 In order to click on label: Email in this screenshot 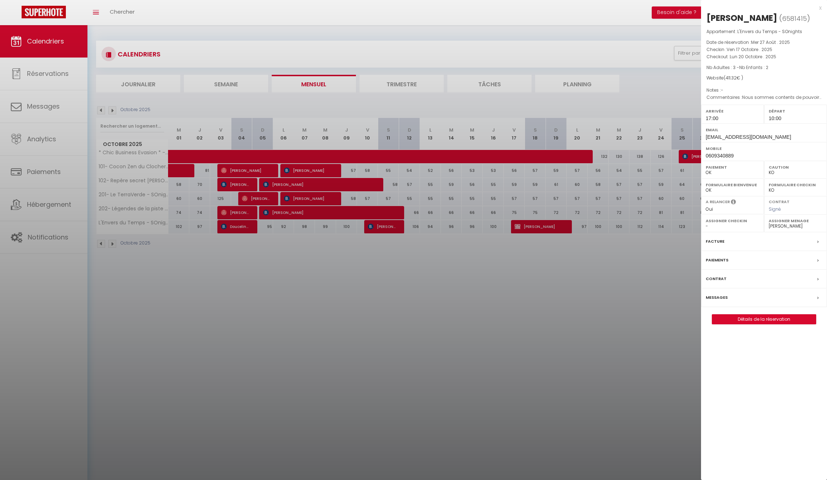, I will do `click(764, 130)`.